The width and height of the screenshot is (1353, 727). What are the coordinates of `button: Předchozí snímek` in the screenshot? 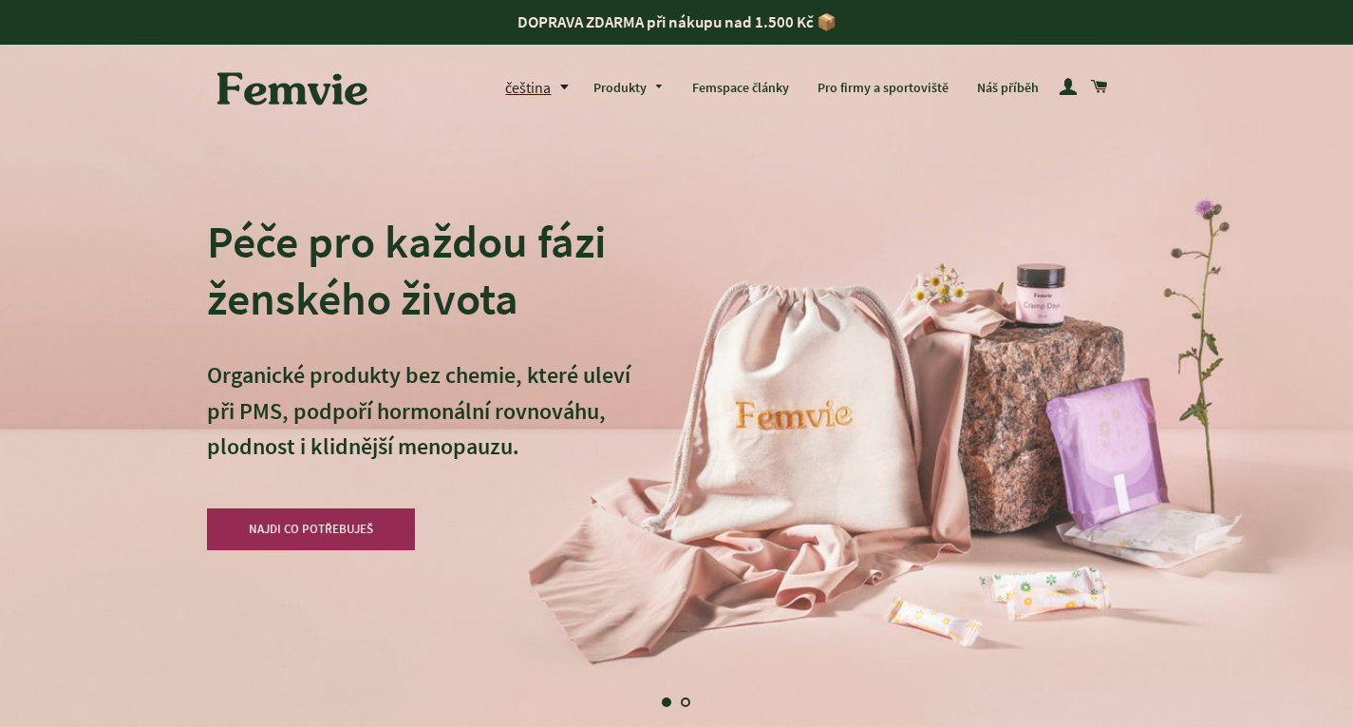 It's located at (218, 703).